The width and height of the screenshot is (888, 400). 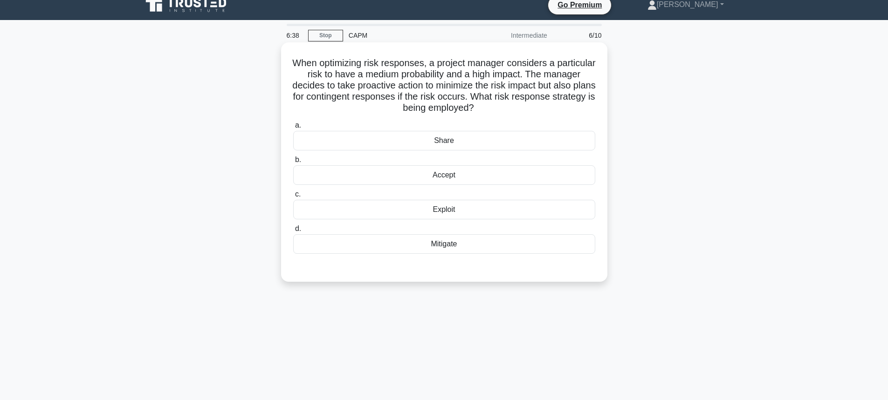 What do you see at coordinates (298, 228) in the screenshot?
I see `span: d.` at bounding box center [298, 228].